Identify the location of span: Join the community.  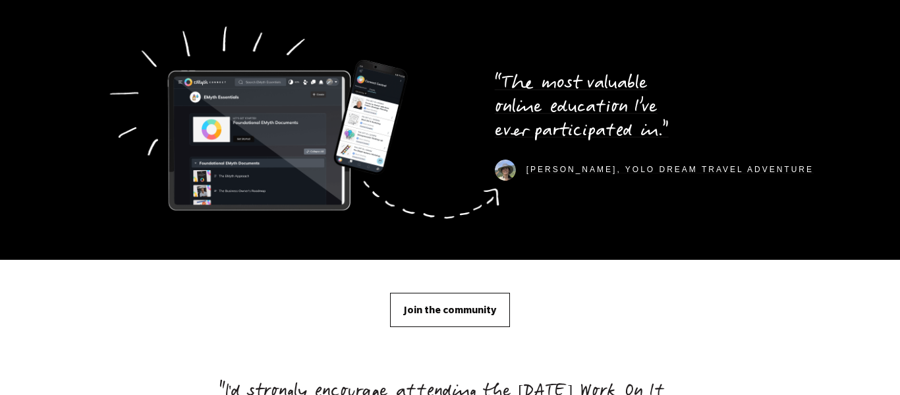
(450, 310).